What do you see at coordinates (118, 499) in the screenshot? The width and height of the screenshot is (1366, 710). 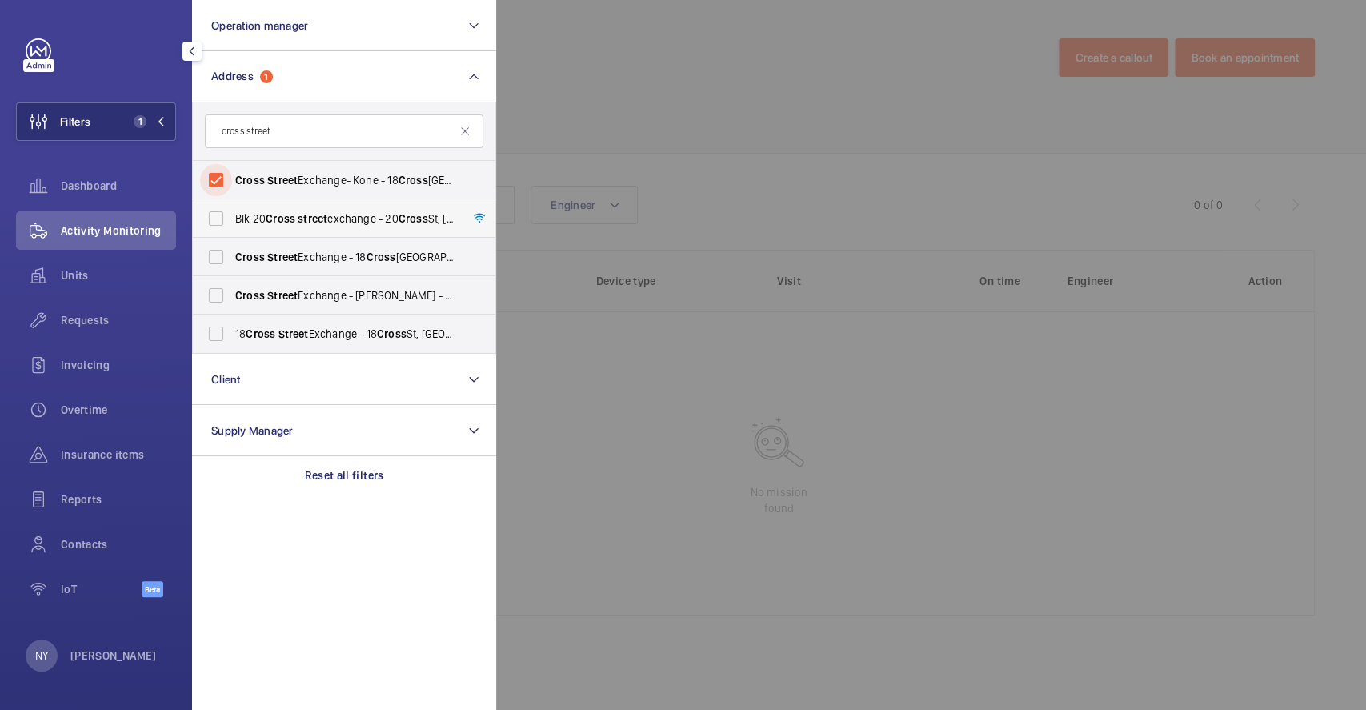 I see `span: Reports` at bounding box center [118, 499].